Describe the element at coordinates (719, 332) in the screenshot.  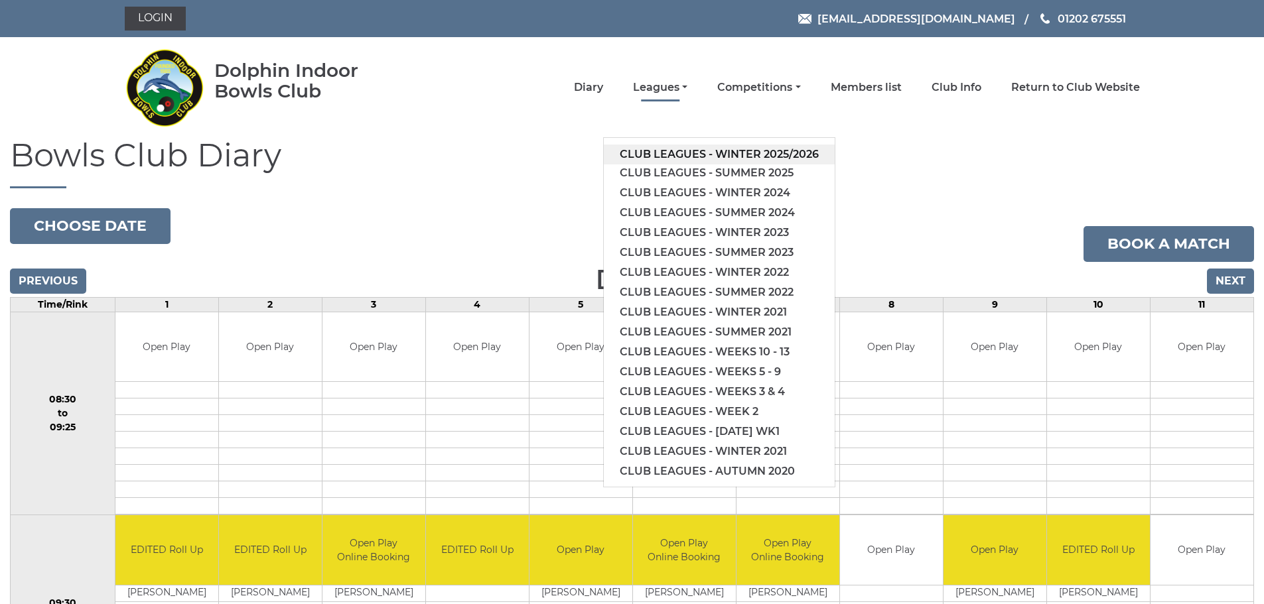
I see `a: Club leagues - Summer 2021` at that location.